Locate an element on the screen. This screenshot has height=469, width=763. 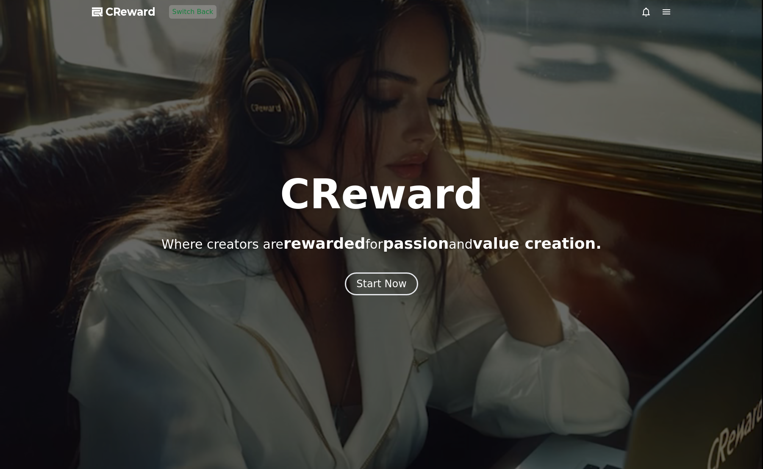
button: Start Now is located at coordinates (381, 284).